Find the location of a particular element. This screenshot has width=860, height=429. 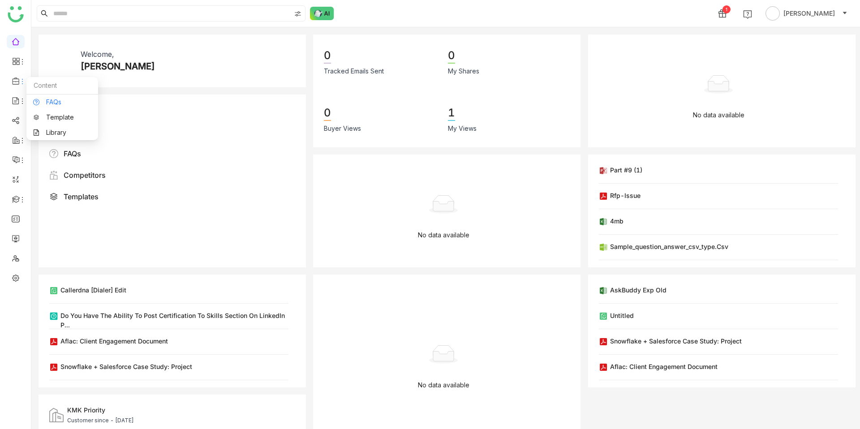

div: FAQs is located at coordinates (72, 154).